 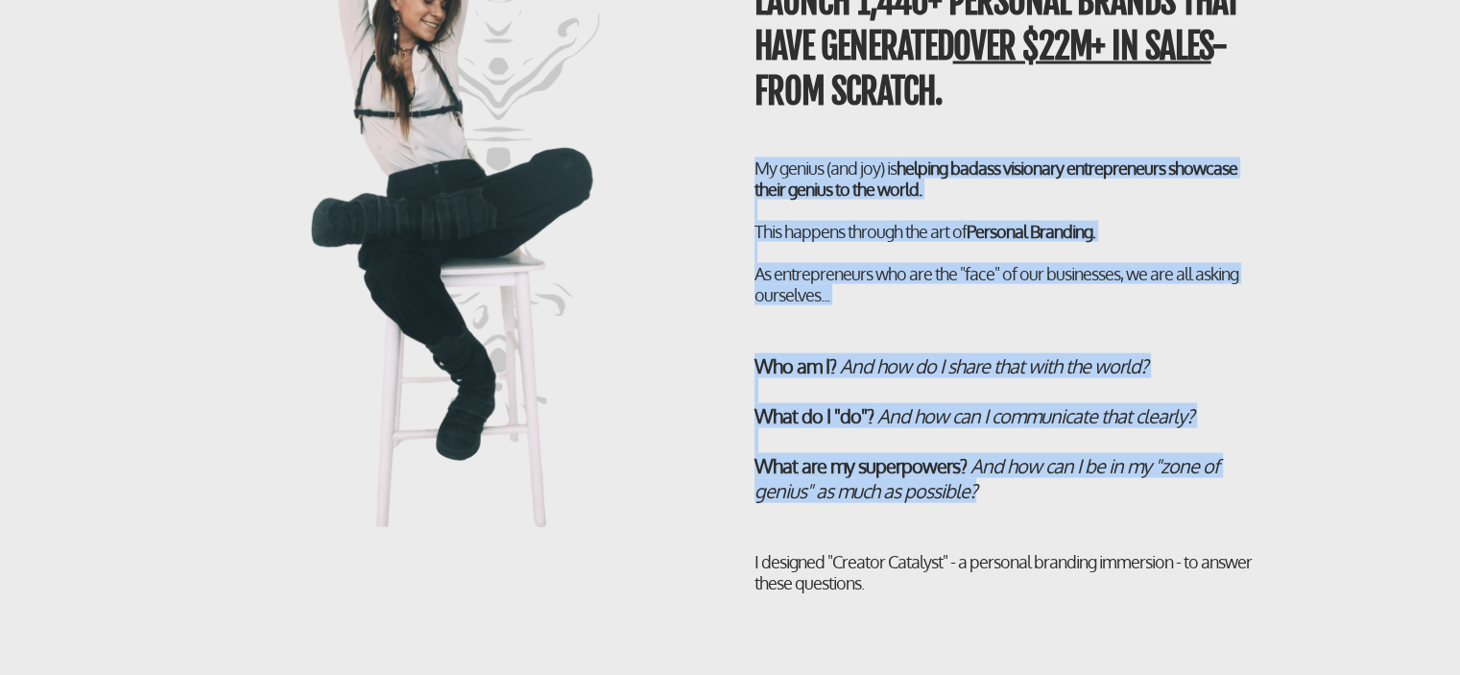 I want to click on h2: My genius (and joy) is, so click(x=1006, y=231).